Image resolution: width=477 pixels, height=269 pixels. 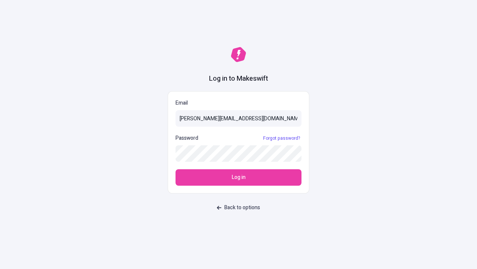 What do you see at coordinates (187, 138) in the screenshot?
I see `p: Password` at bounding box center [187, 138].